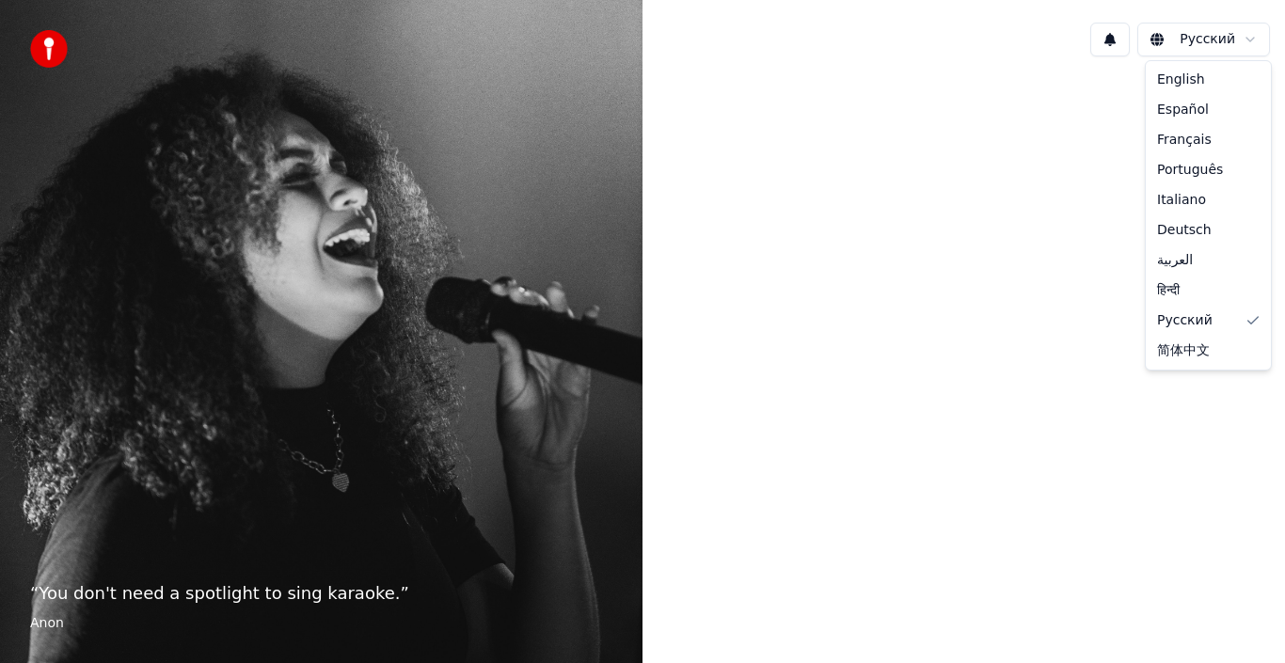 This screenshot has width=1285, height=663. What do you see at coordinates (1175, 261) in the screenshot?
I see `span: العربية` at bounding box center [1175, 261].